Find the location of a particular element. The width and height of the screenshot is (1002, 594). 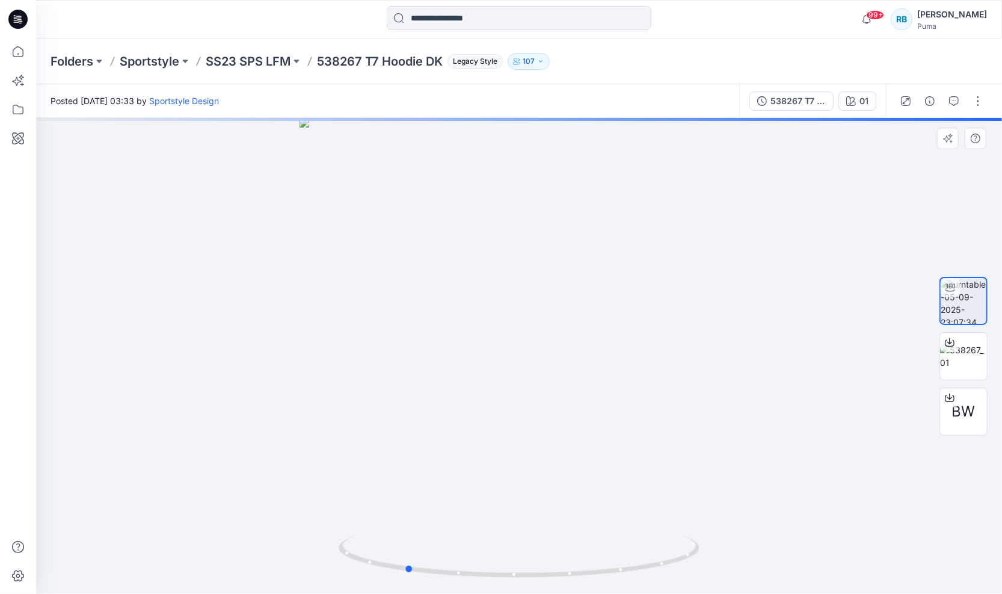

span: BW is located at coordinates (964, 411).